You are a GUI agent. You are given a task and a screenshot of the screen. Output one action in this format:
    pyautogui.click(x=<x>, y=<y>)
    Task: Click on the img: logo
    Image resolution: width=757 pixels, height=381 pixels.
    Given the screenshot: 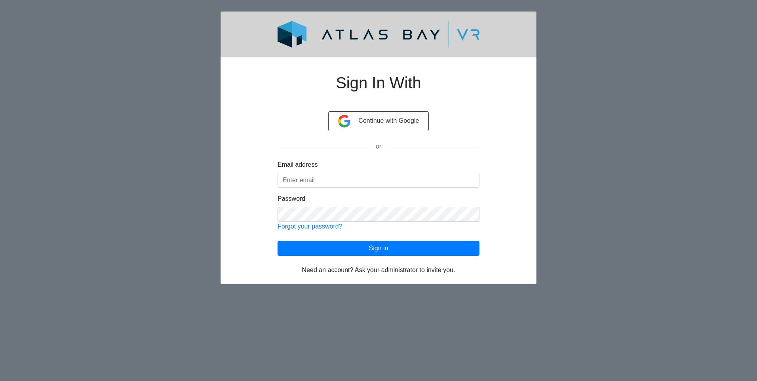 What is the action you would take?
    pyautogui.click(x=378, y=34)
    